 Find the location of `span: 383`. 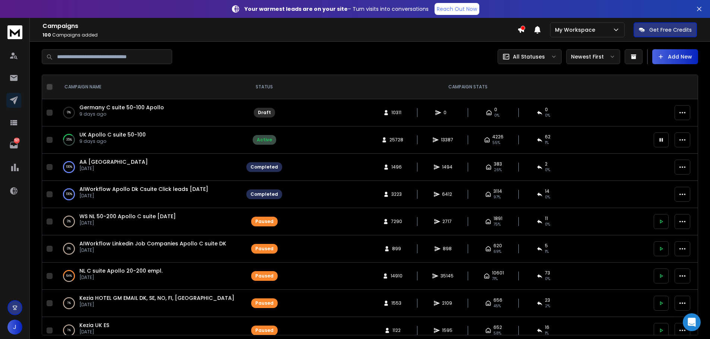

span: 383 is located at coordinates (498, 164).